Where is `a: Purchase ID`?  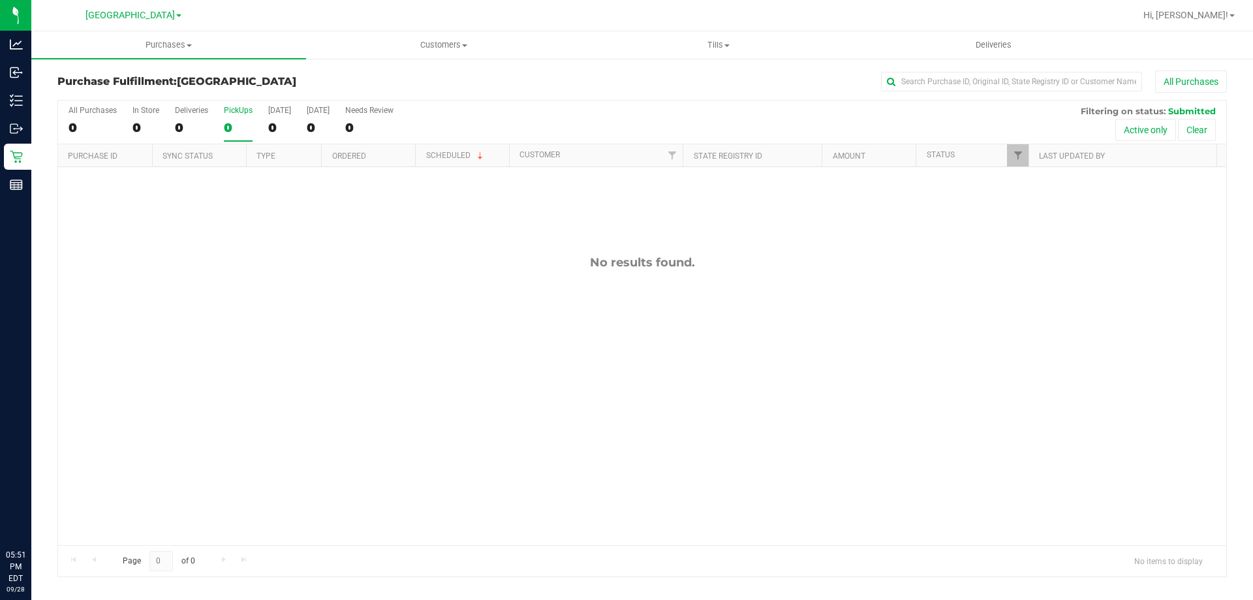
a: Purchase ID is located at coordinates (93, 156).